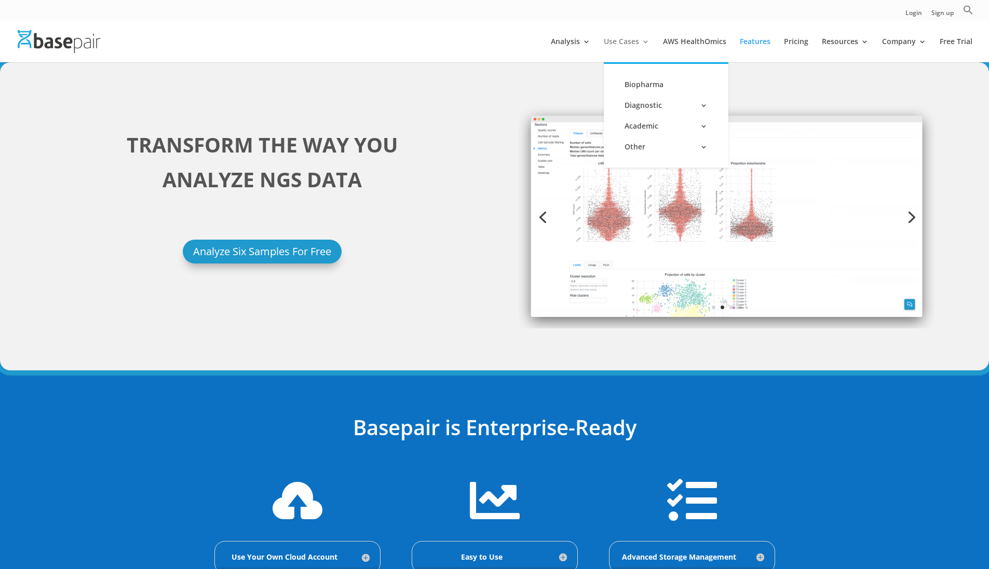 The image size is (989, 569). I want to click on a: Analysis, so click(570, 50).